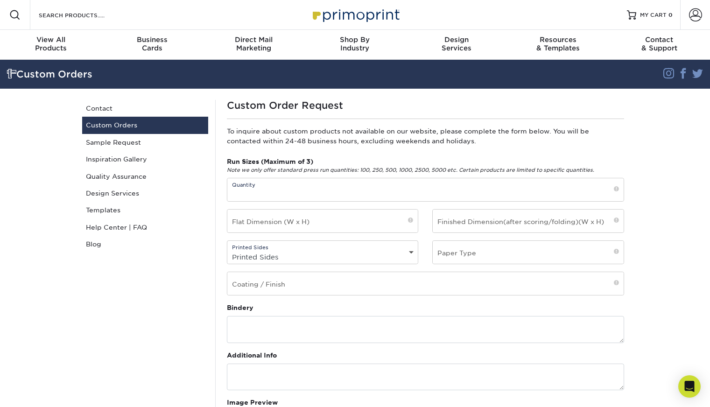 Image resolution: width=710 pixels, height=407 pixels. I want to click on a: Contact, so click(145, 108).